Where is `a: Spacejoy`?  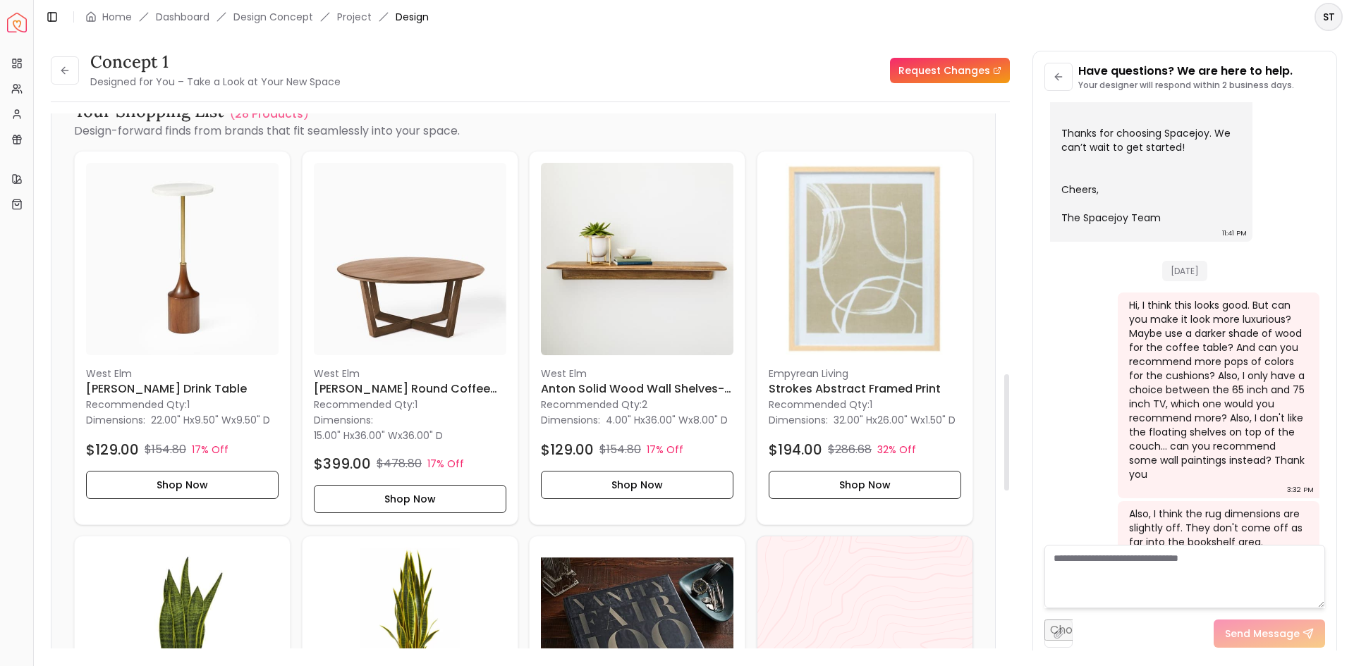
a: Spacejoy is located at coordinates (17, 23).